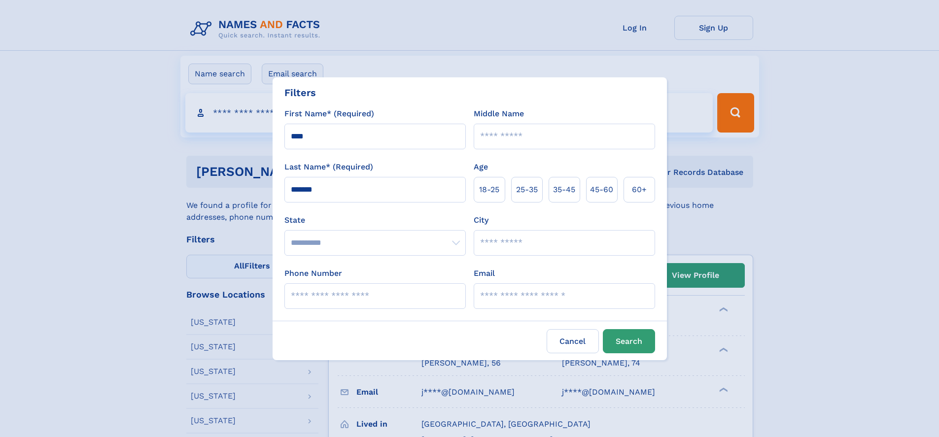 This screenshot has height=437, width=939. I want to click on label: First Name* (Required), so click(329, 114).